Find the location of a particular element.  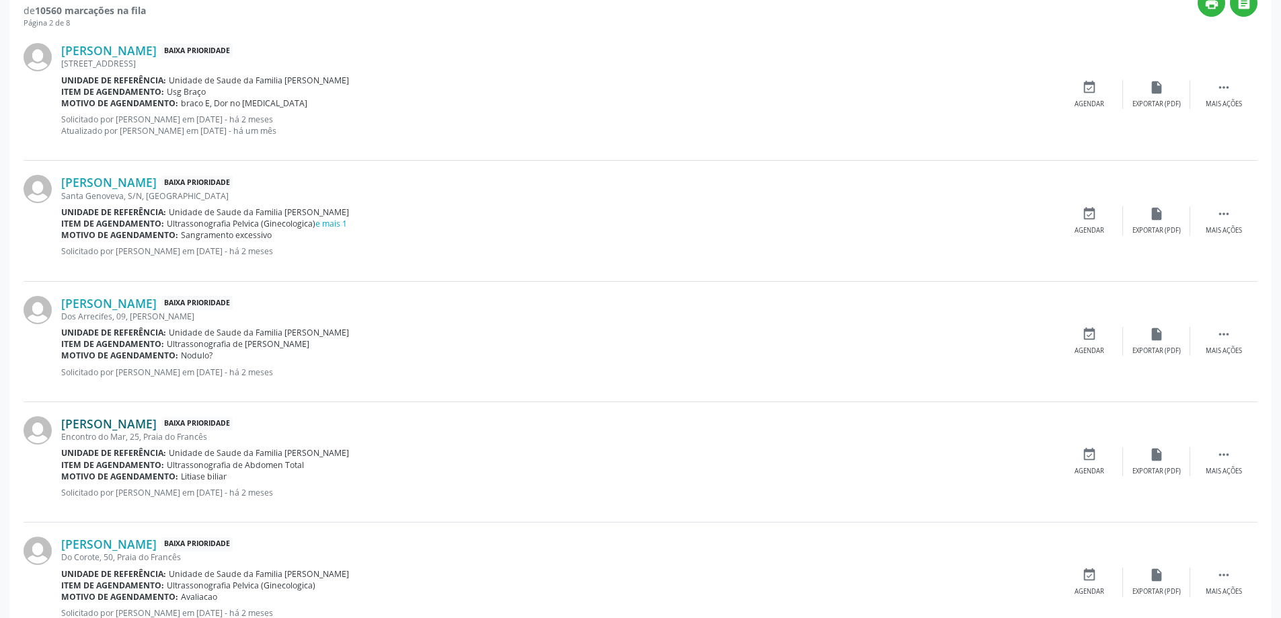

span: Sangramento excessivo is located at coordinates (226, 235).